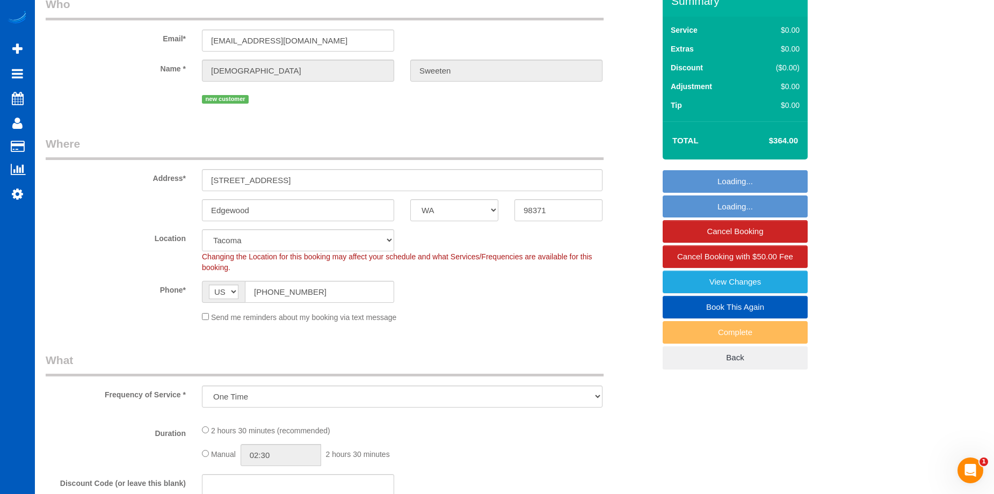 This screenshot has height=494, width=994. Describe the element at coordinates (735, 231) in the screenshot. I see `a: Cancel Booking` at that location.